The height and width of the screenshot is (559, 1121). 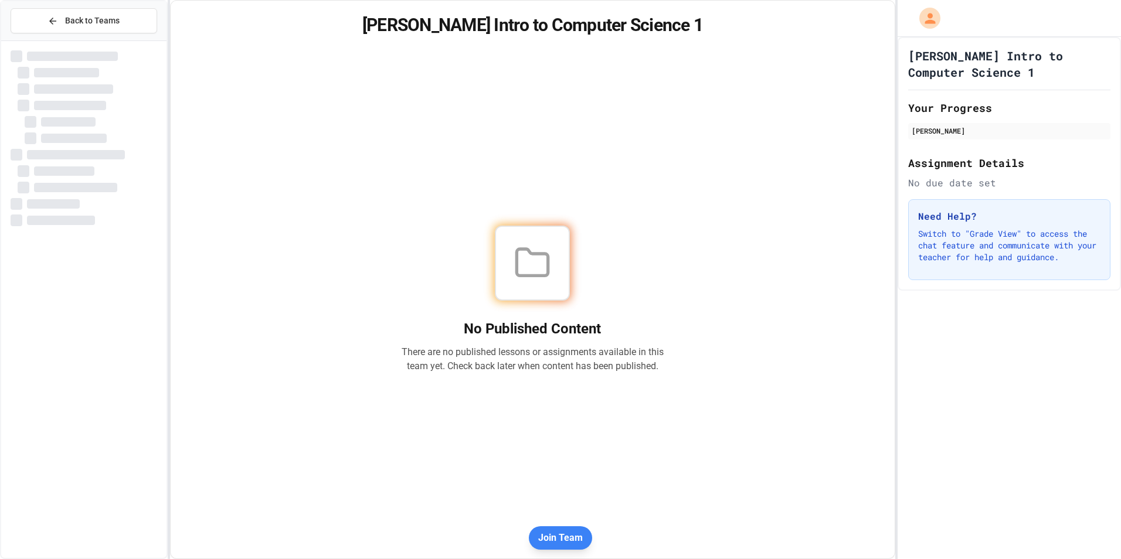 I want to click on p: There are no published lessons or assignments available in this team yet. Check back later when c..., so click(x=532, y=359).